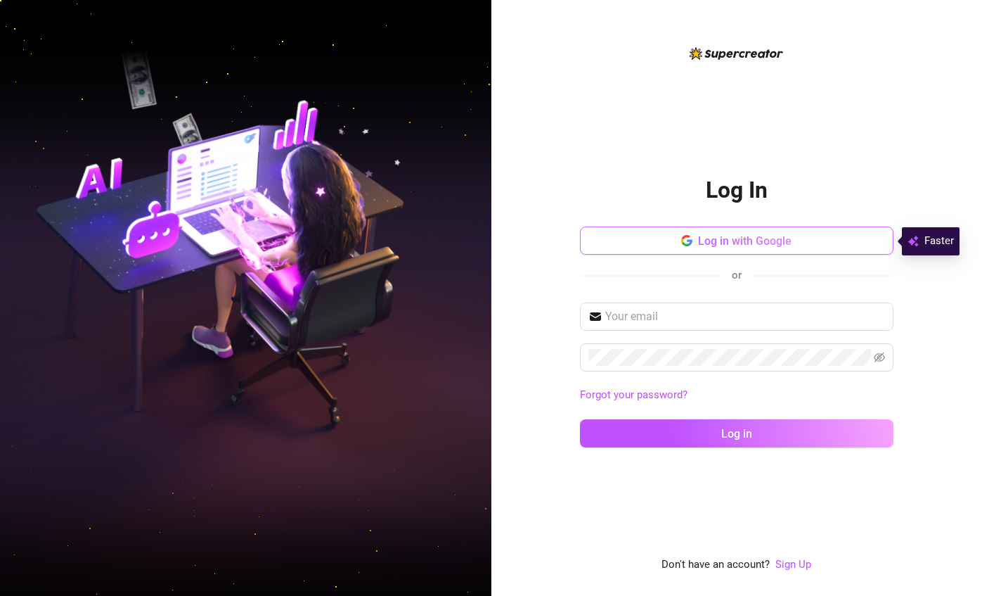 The width and height of the screenshot is (982, 596). I want to click on span: Log in, so click(737, 433).